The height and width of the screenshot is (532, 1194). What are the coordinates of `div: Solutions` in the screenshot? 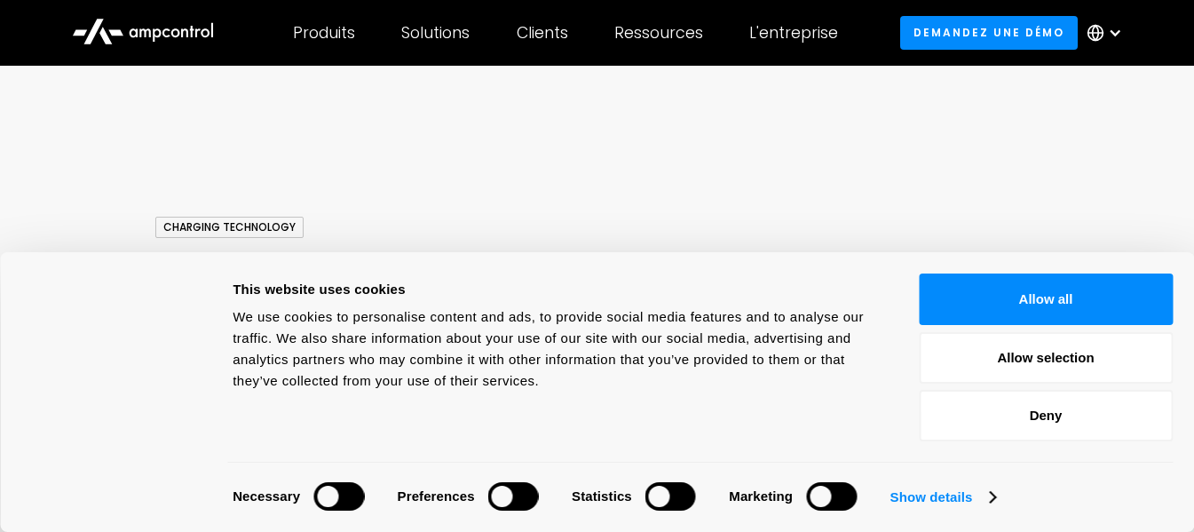 It's located at (435, 33).